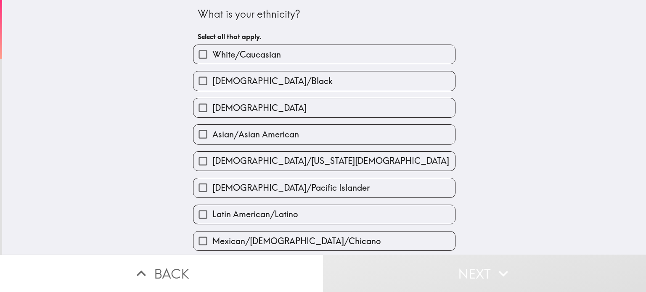  I want to click on span: White/Caucasian, so click(246, 55).